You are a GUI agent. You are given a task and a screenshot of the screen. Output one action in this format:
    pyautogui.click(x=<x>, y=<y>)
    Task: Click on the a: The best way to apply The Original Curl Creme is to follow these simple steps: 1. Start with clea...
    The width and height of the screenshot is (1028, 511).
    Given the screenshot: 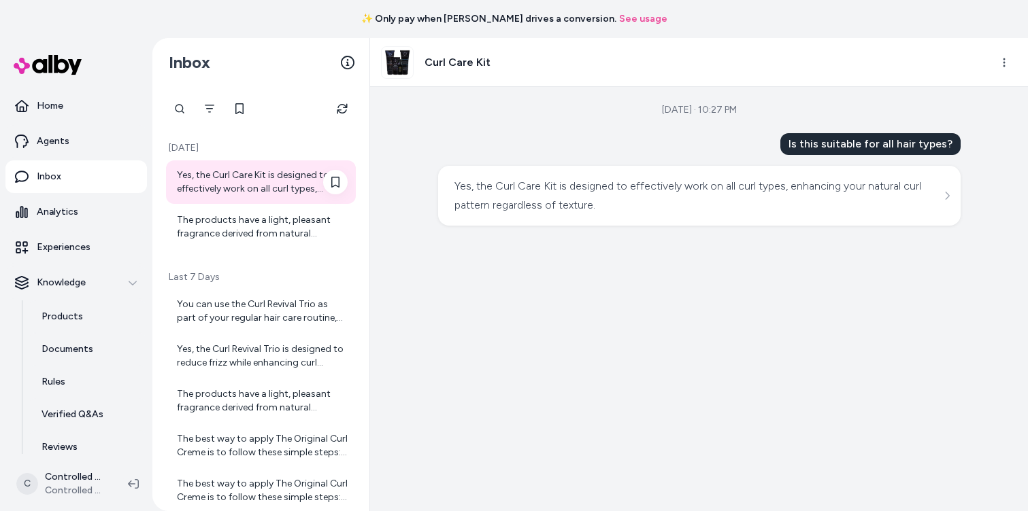 What is the action you would take?
    pyautogui.click(x=260, y=446)
    